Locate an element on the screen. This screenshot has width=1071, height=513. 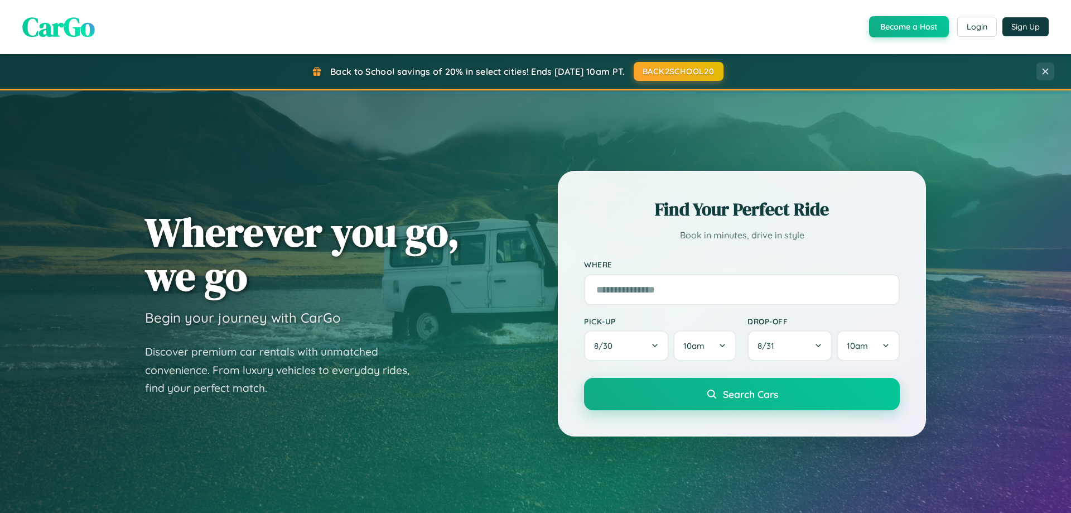
h2: Find Your Perfect Ride is located at coordinates (742, 209).